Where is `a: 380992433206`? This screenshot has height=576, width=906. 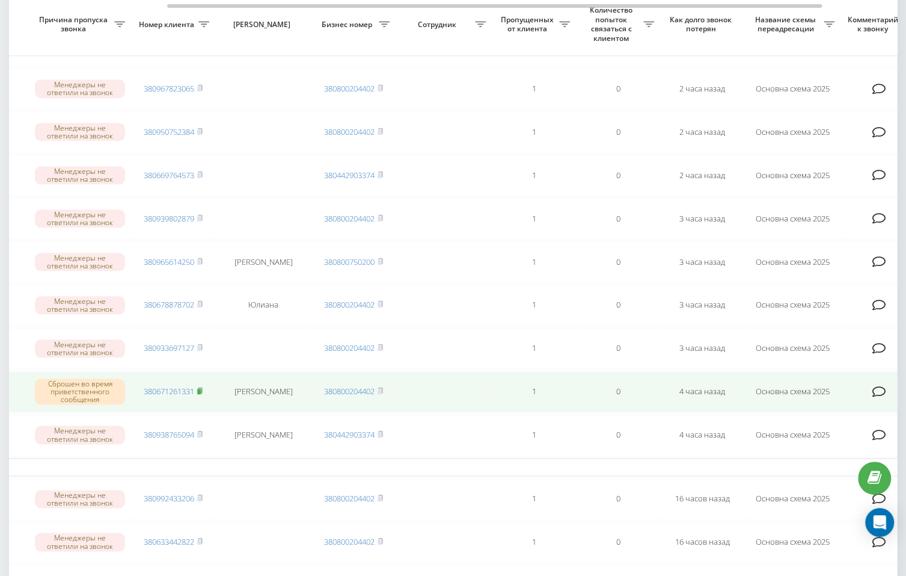 a: 380992433206 is located at coordinates (169, 498).